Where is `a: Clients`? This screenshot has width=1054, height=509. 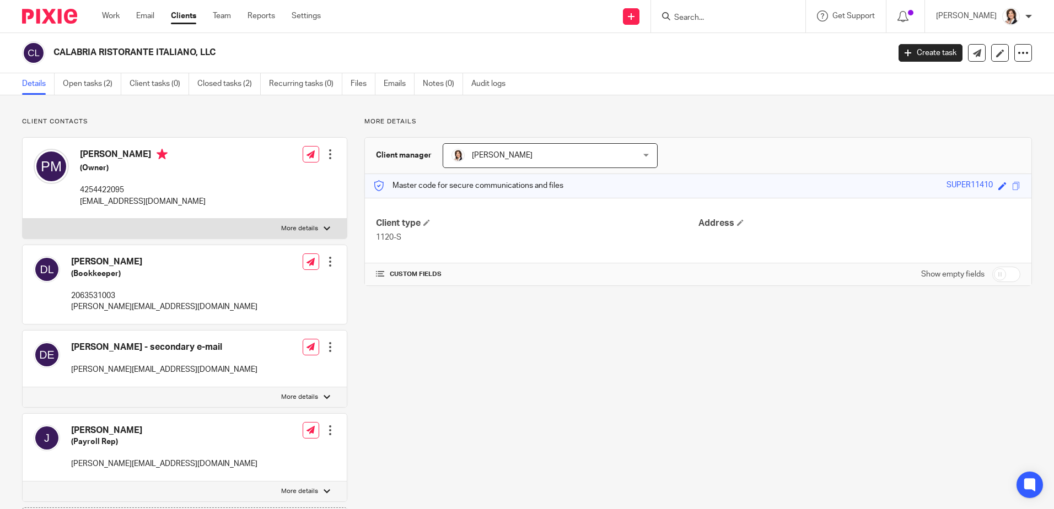 a: Clients is located at coordinates (183, 16).